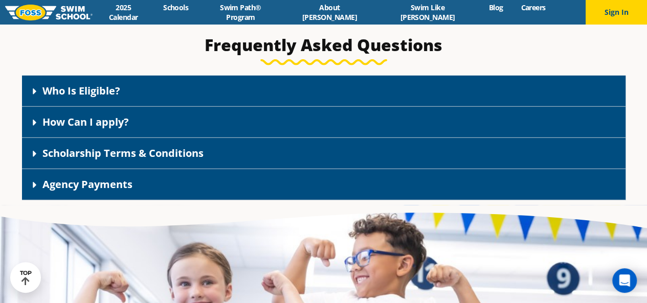 This screenshot has height=303, width=647. I want to click on div: TOP, so click(26, 278).